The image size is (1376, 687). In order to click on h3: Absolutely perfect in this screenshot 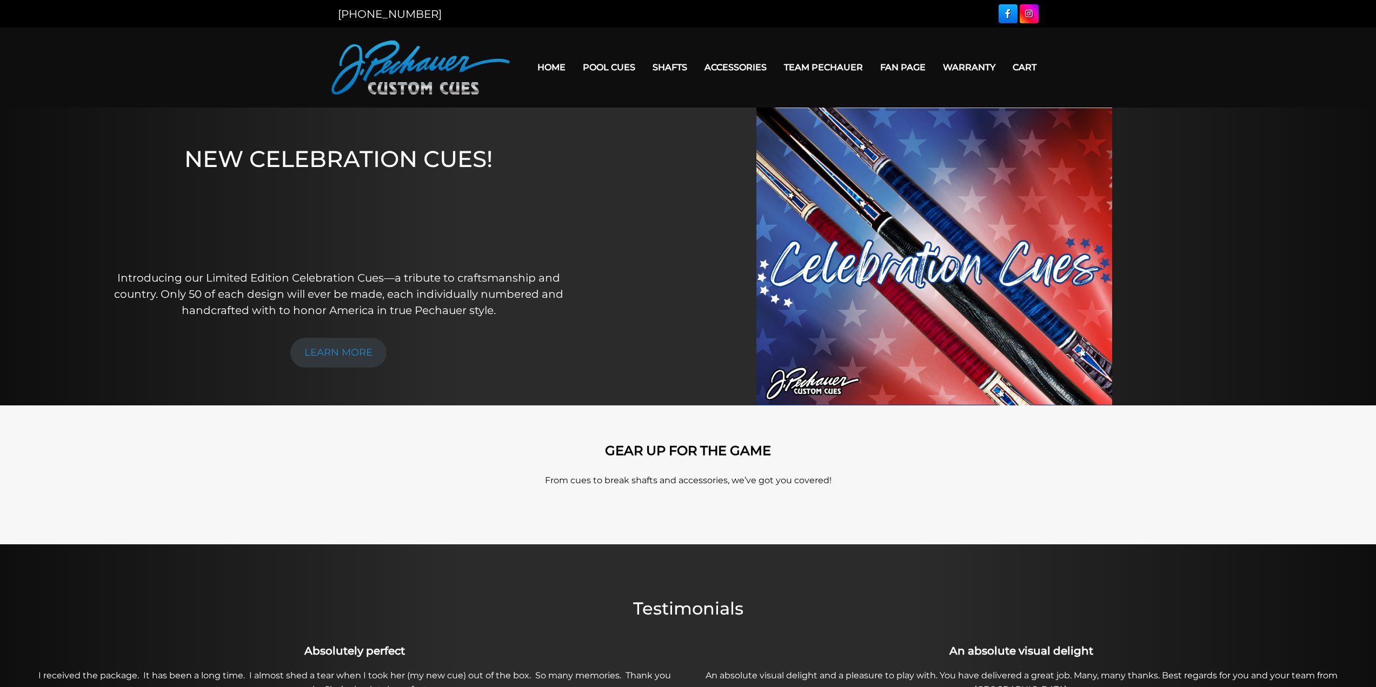, I will do `click(355, 651)`.